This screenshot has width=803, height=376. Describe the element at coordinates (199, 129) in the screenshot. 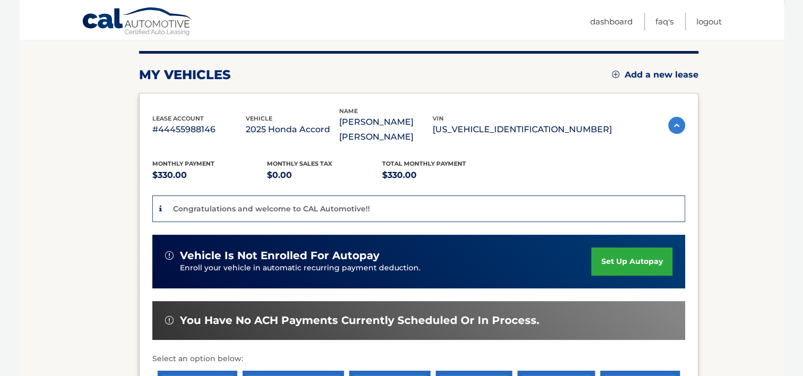

I see `p: #44455988146` at that location.